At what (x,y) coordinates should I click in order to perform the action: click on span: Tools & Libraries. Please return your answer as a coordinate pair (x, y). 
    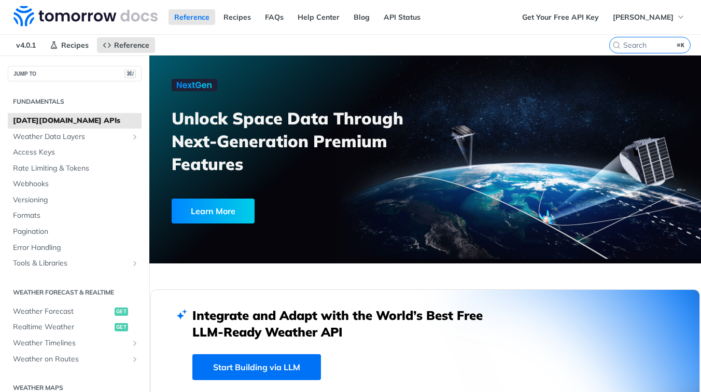
    Looking at the image, I should click on (70, 263).